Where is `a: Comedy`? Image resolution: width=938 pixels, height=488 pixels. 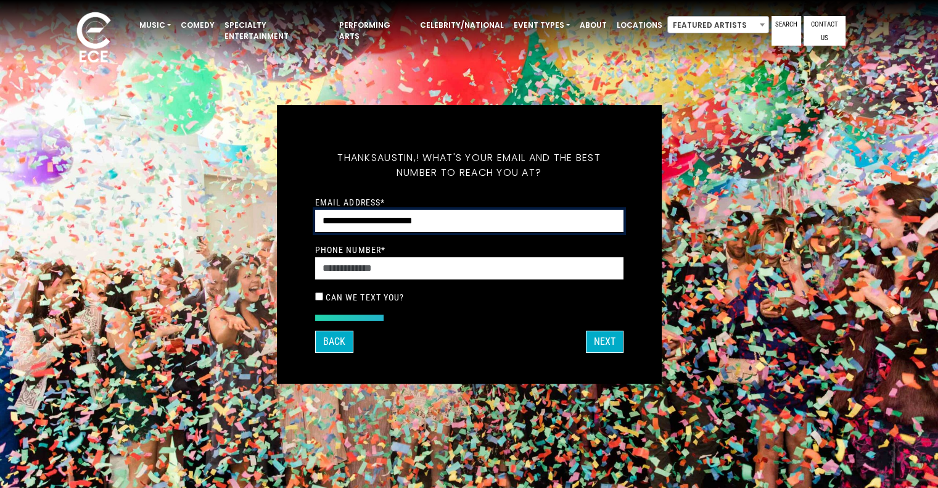 a: Comedy is located at coordinates (197, 25).